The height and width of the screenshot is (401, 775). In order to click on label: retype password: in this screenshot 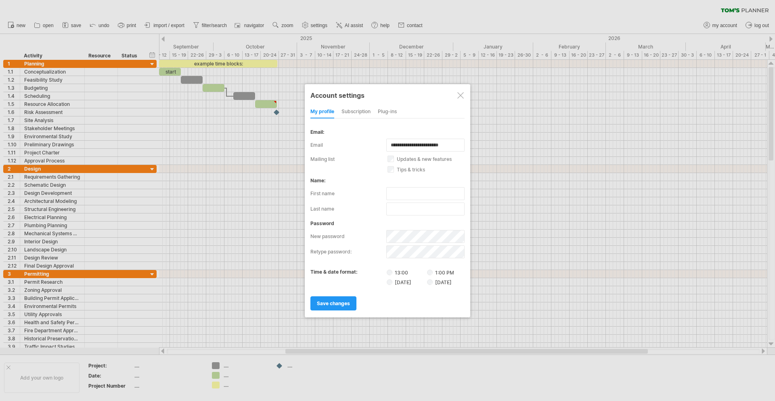, I will do `click(349, 252)`.